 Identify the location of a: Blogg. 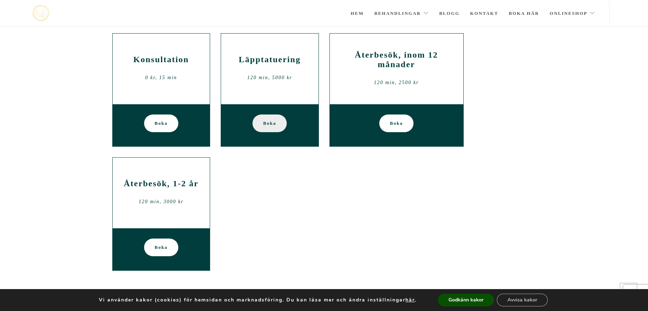
(450, 13).